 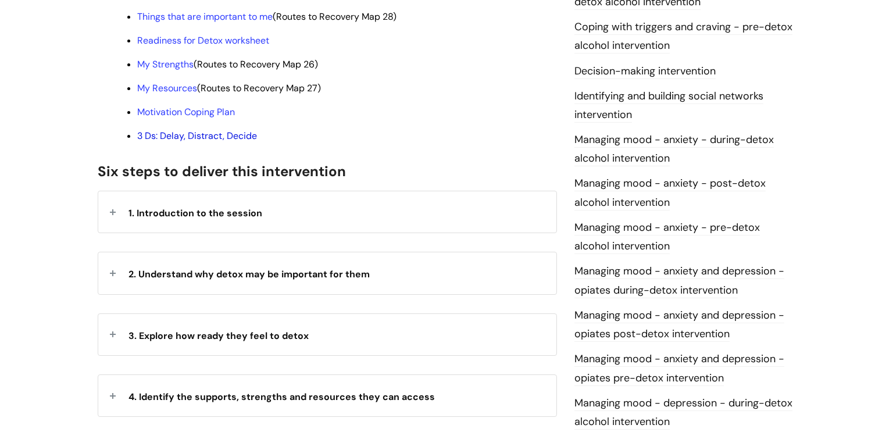 What do you see at coordinates (195, 213) in the screenshot?
I see `span: 1. Introduction to the session` at bounding box center [195, 213].